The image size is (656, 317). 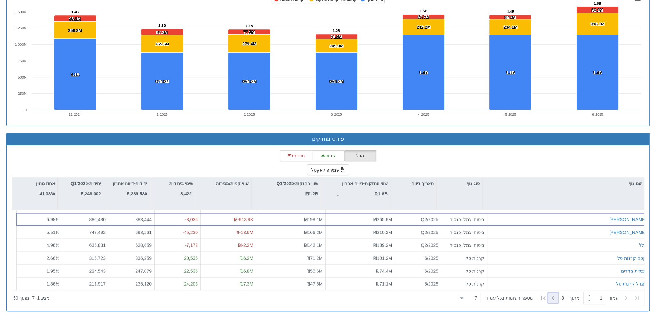 I want to click on tspan: 67.7M, so click(x=424, y=17).